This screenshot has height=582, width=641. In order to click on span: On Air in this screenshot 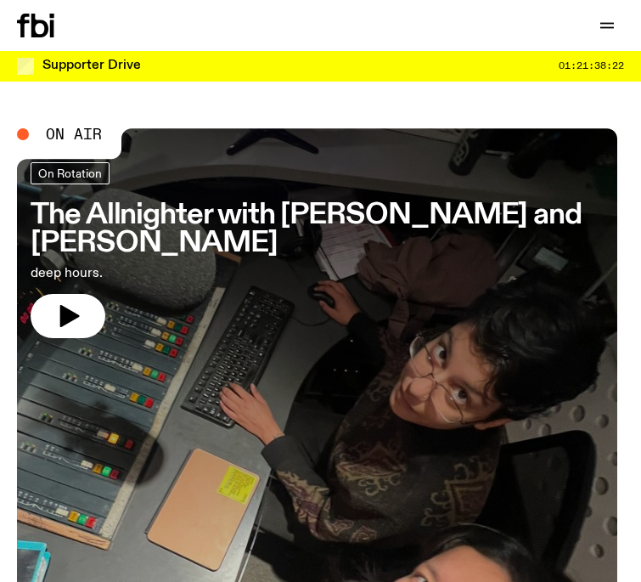, I will do `click(74, 134)`.